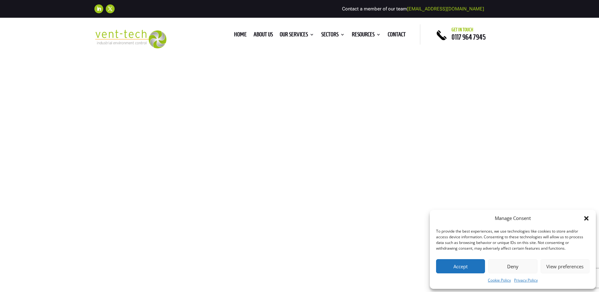 The image size is (599, 292). I want to click on a: About us, so click(263, 36).